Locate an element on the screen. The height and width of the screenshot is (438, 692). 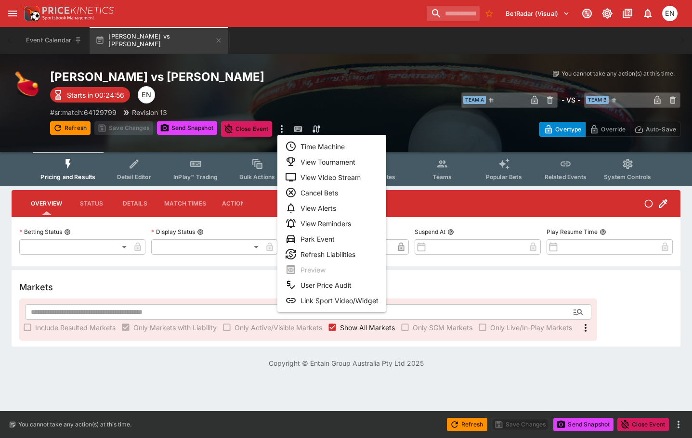
li: Time Machine is located at coordinates (332, 146).